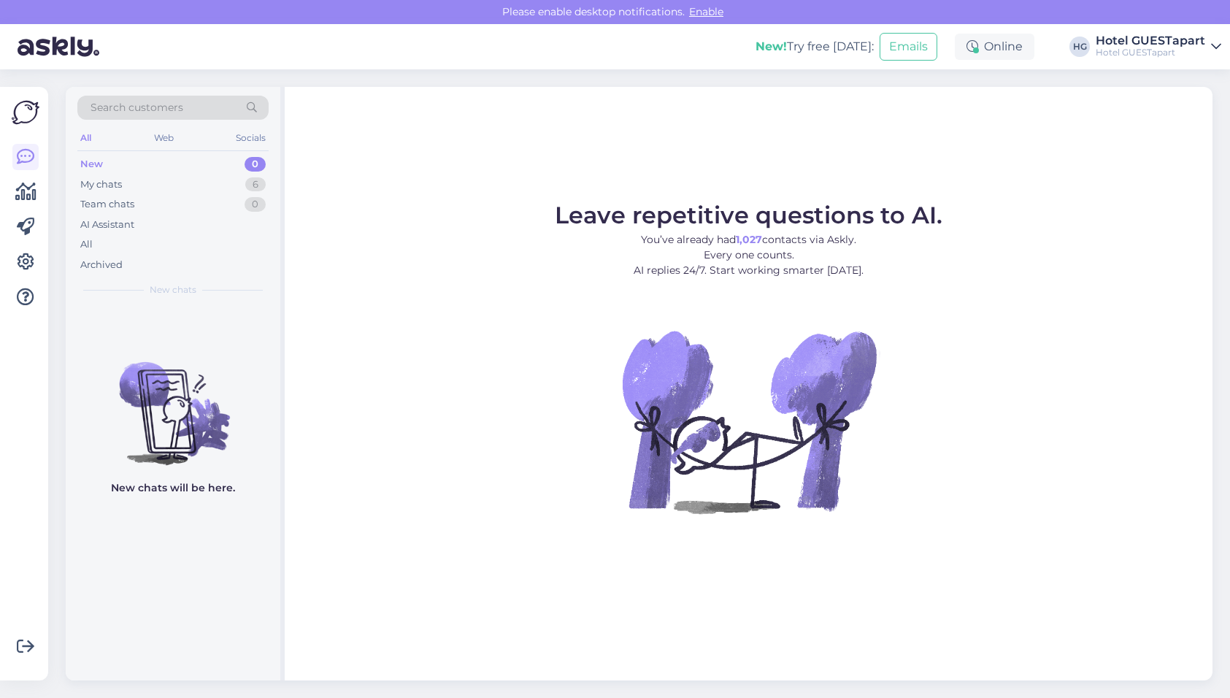 The width and height of the screenshot is (1230, 698). What do you see at coordinates (908, 47) in the screenshot?
I see `button: Emails` at bounding box center [908, 47].